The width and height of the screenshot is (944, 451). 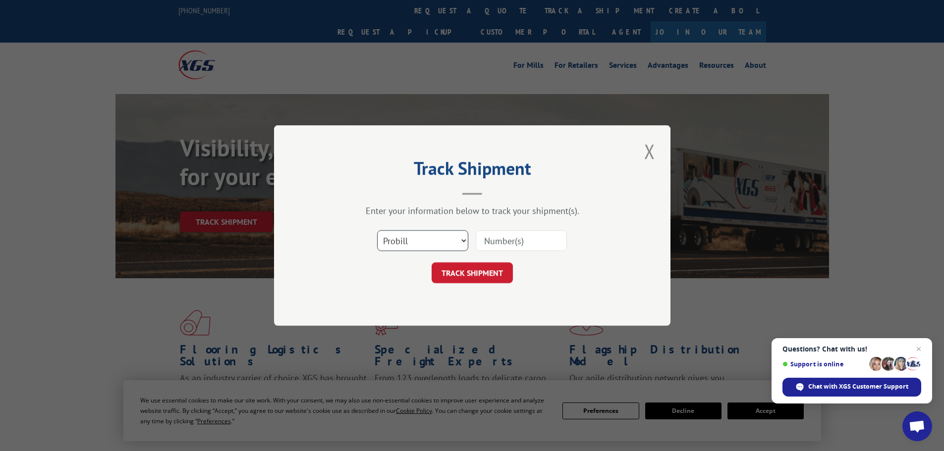 What do you see at coordinates (824, 364) in the screenshot?
I see `span: Support is online` at bounding box center [824, 364].